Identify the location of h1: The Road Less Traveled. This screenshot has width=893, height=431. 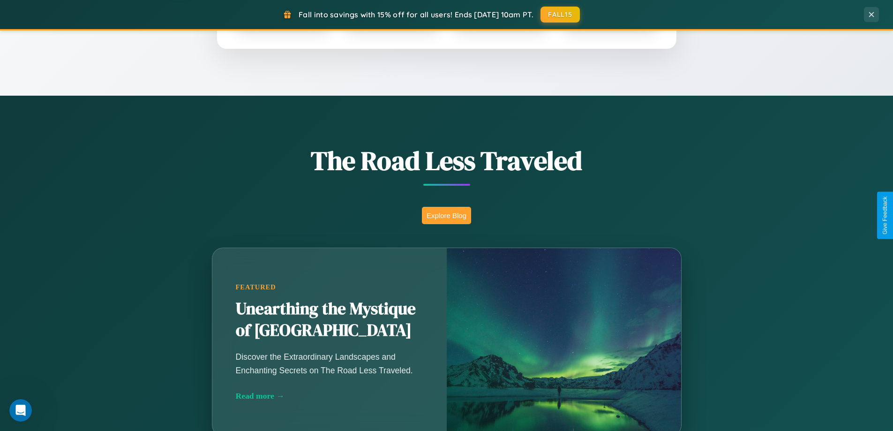
(447, 160).